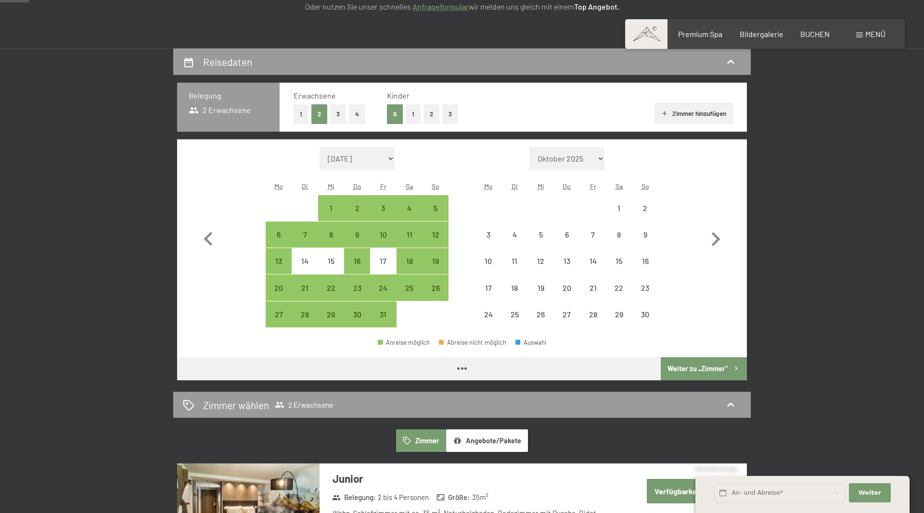  Describe the element at coordinates (541, 186) in the screenshot. I see `abbr: Mittwoch` at that location.